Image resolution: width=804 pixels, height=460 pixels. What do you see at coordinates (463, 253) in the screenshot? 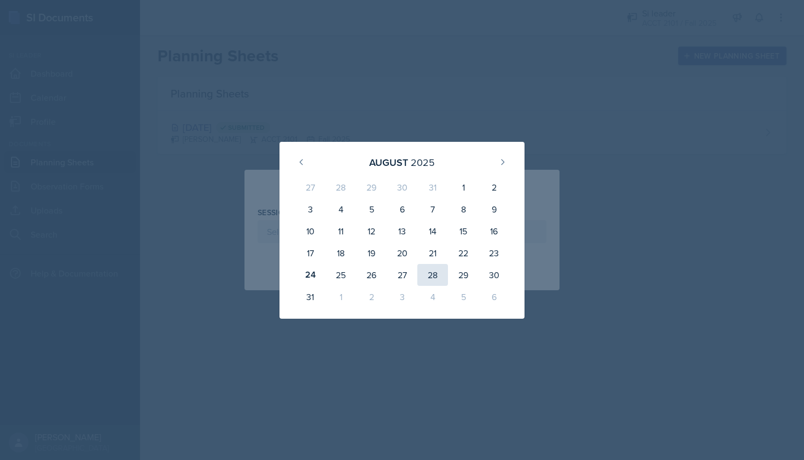
I see `div: 22` at bounding box center [463, 253].